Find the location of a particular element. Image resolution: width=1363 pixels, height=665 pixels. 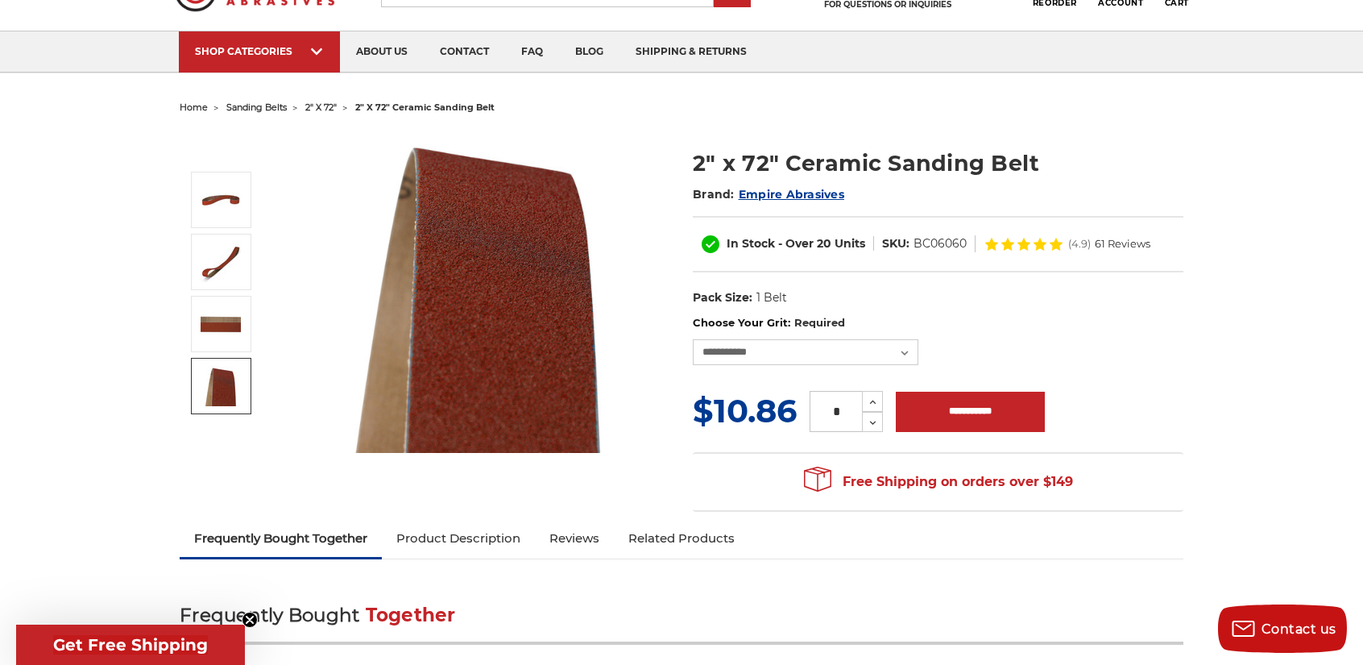

span: In Stock is located at coordinates (751, 243).